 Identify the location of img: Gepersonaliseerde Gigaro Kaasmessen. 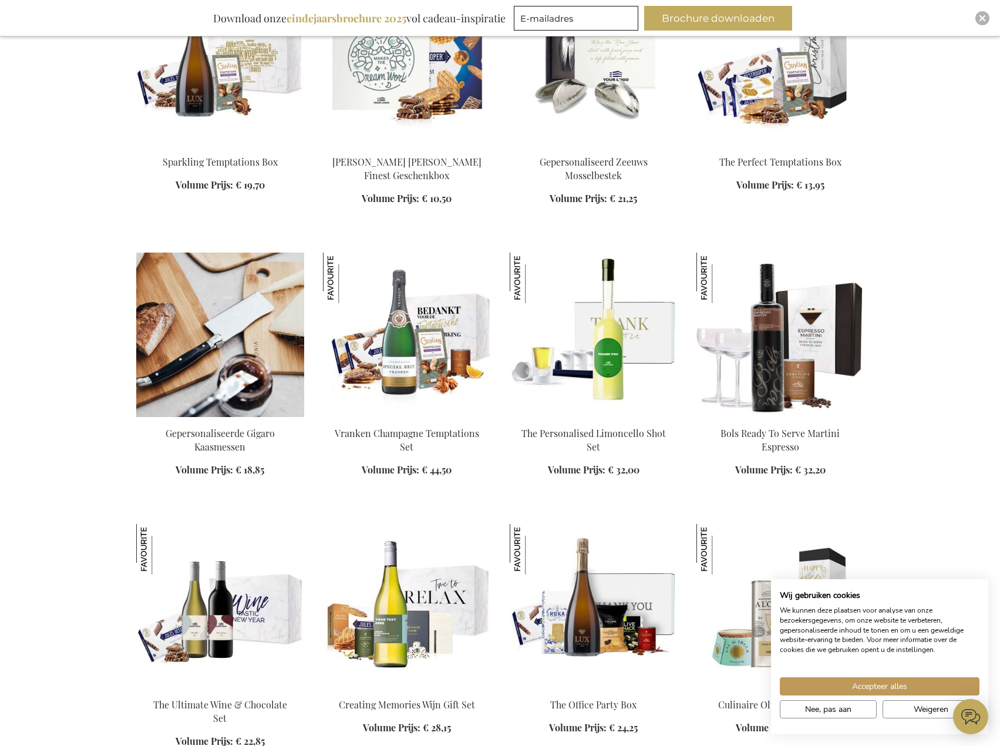
(220, 335).